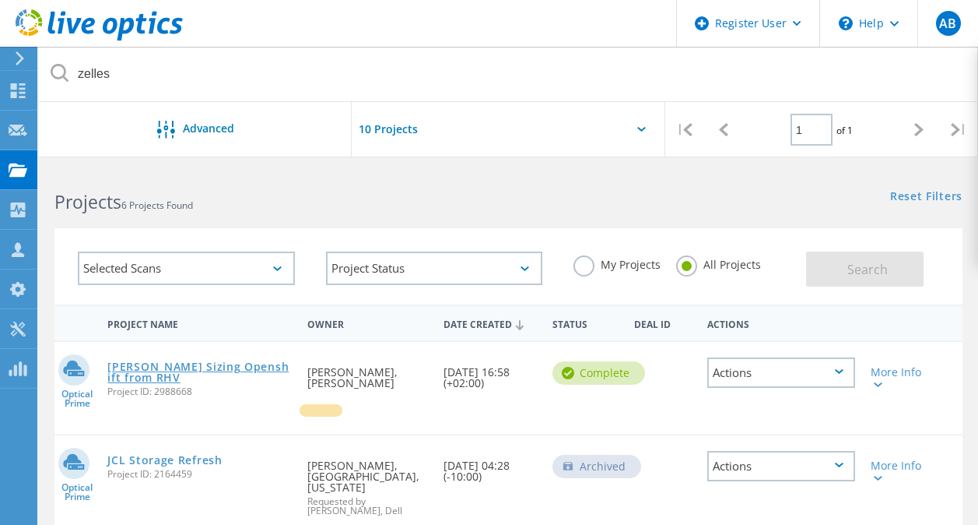  I want to click on div: Selected Scans, so click(186, 268).